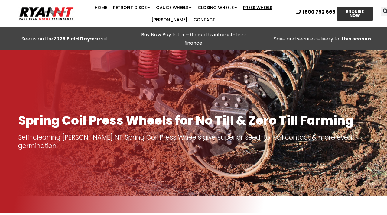  Describe the element at coordinates (131, 8) in the screenshot. I see `a: Retrofit Discs` at that location.